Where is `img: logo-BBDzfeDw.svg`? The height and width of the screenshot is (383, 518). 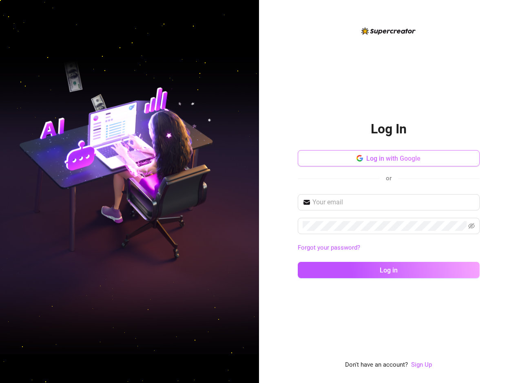
img: logo-BBDzfeDw.svg is located at coordinates (388, 31).